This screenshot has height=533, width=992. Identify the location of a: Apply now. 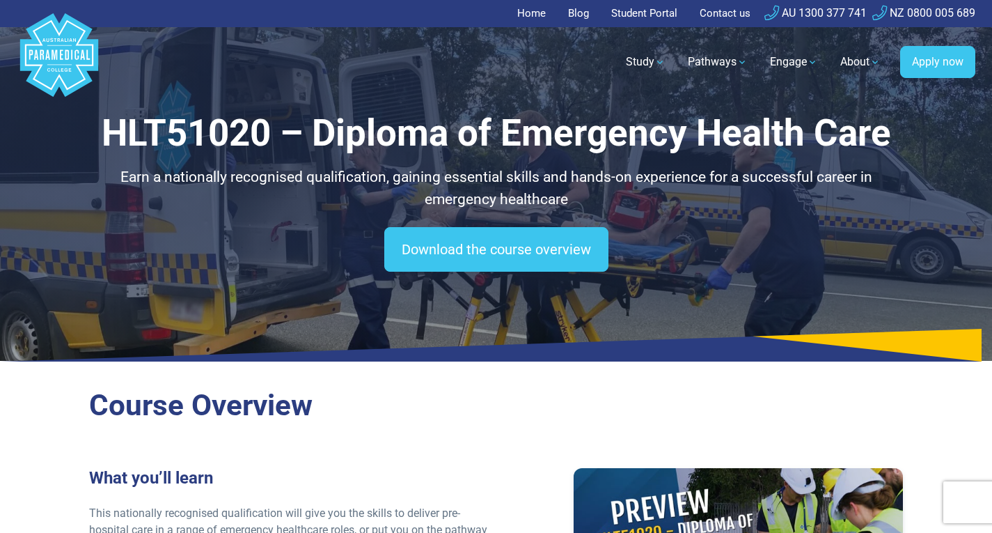
(938, 62).